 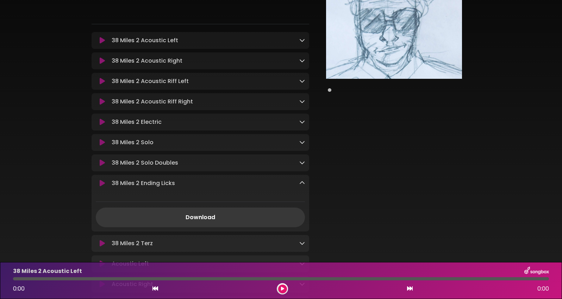 What do you see at coordinates (145, 163) in the screenshot?
I see `p: 38 Miles 2 Solo Doubles` at bounding box center [145, 163].